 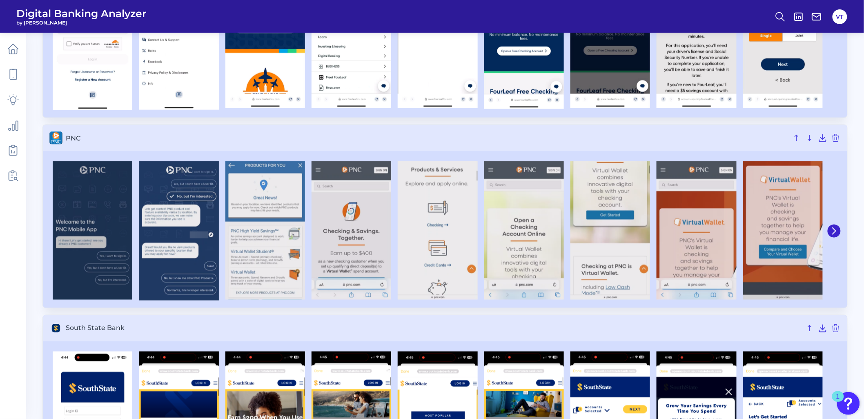 I want to click on span: PNC, so click(x=427, y=138).